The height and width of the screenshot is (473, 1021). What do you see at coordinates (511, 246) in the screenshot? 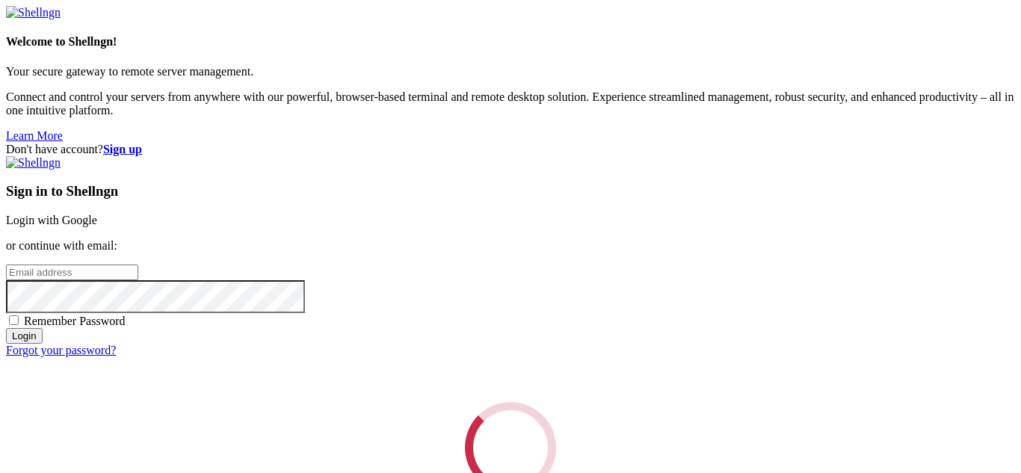
I see `p: or continue with email:` at bounding box center [511, 246].